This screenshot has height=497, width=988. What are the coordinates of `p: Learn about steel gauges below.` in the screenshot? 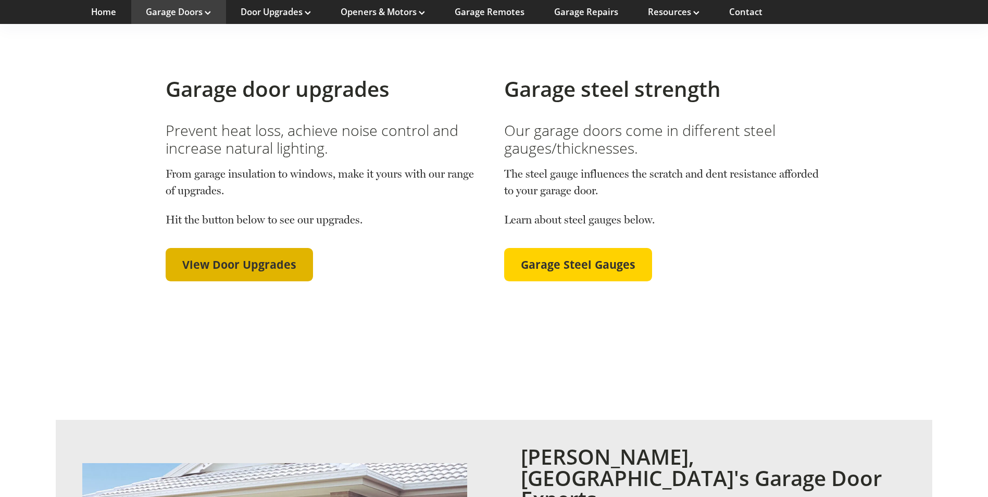 It's located at (664, 220).